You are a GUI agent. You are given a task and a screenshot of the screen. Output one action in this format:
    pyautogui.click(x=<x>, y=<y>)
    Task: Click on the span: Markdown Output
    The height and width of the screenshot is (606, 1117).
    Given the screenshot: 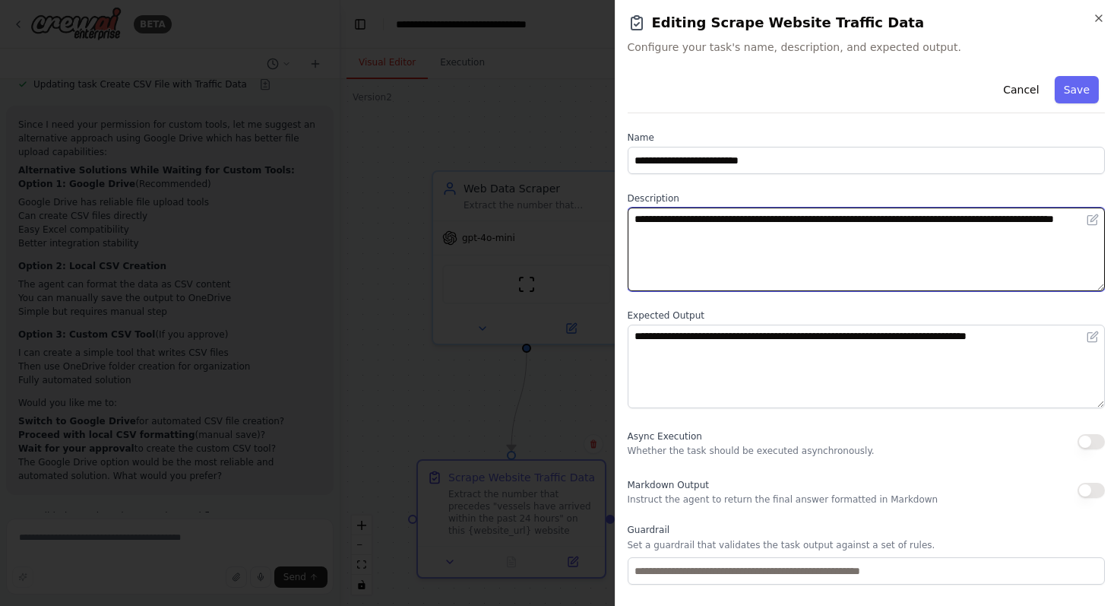 What is the action you would take?
    pyautogui.click(x=668, y=485)
    